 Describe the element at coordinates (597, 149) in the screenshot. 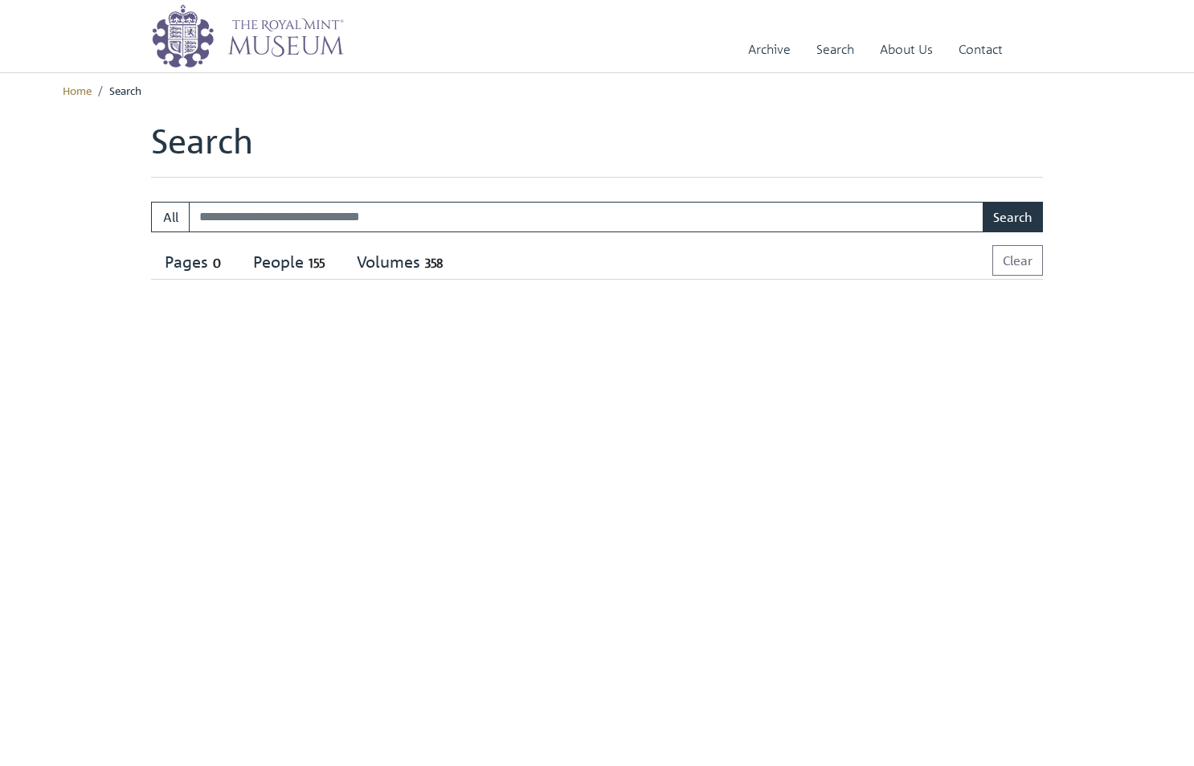

I see `h1: Search` at that location.